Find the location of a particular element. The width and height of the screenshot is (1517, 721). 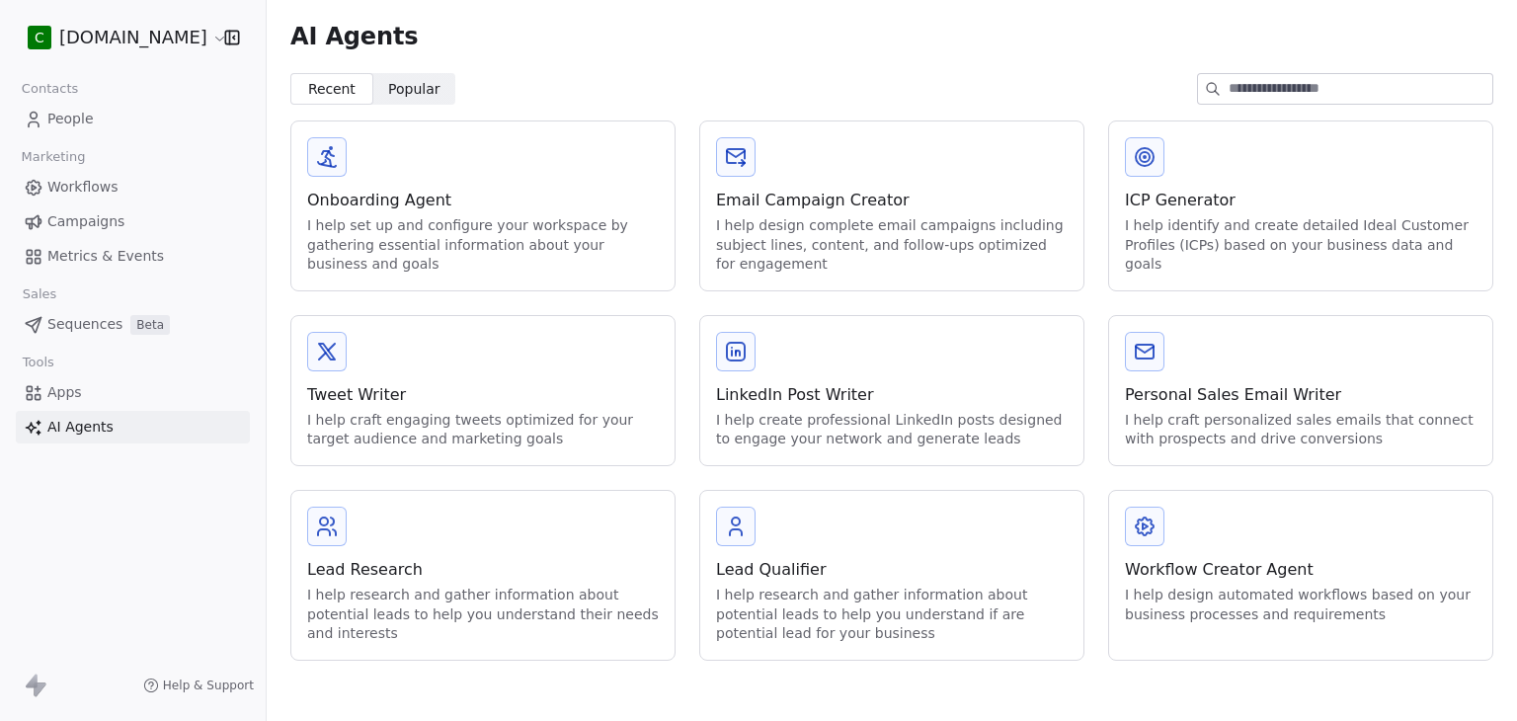

span: Marketing is located at coordinates (53, 157).